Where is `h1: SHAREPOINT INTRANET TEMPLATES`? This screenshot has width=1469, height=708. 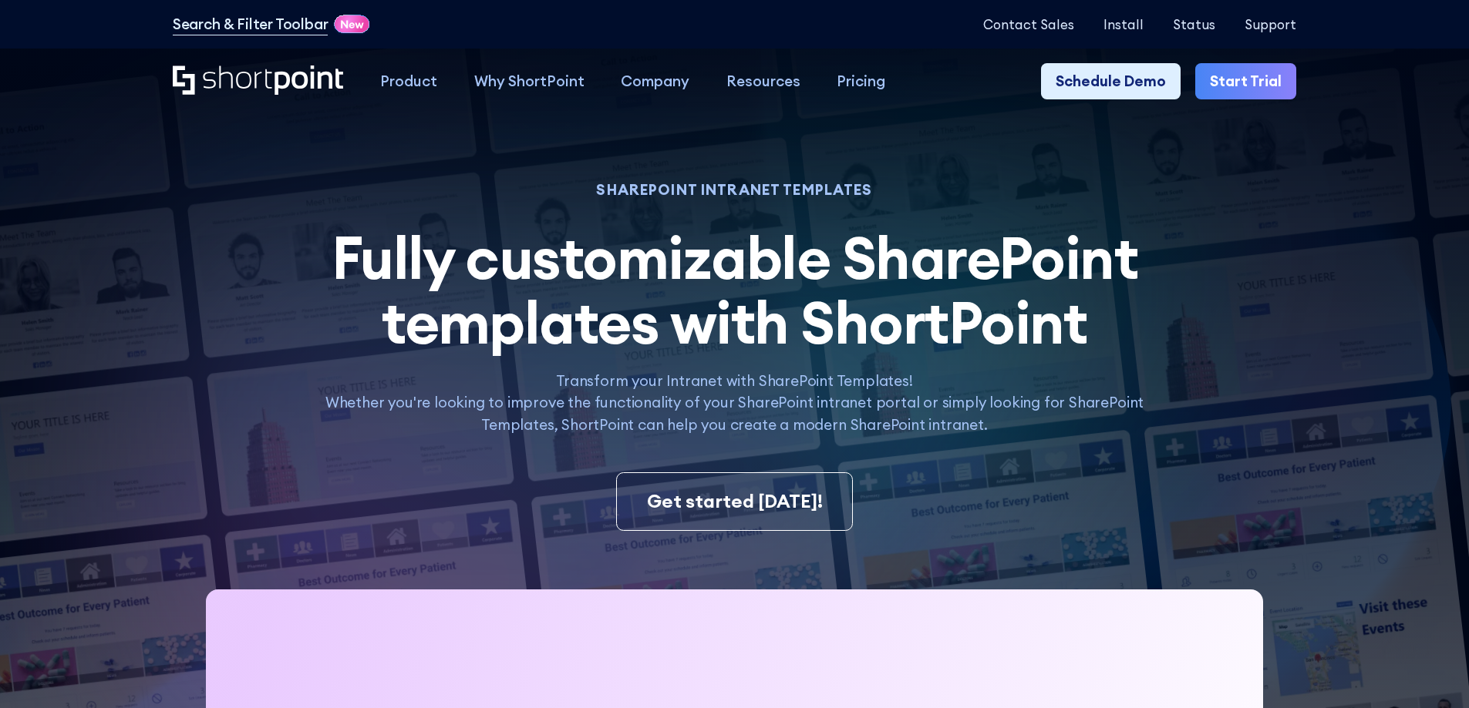 h1: SHAREPOINT INTRANET TEMPLATES is located at coordinates (734, 190).